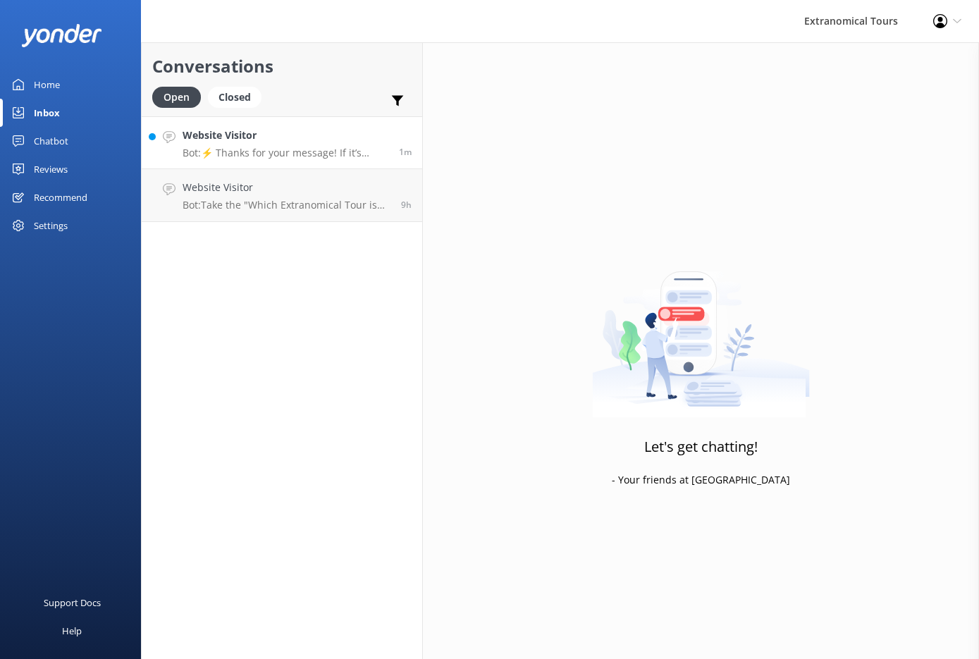  Describe the element at coordinates (238, 97) in the screenshot. I see `a: Closed` at that location.